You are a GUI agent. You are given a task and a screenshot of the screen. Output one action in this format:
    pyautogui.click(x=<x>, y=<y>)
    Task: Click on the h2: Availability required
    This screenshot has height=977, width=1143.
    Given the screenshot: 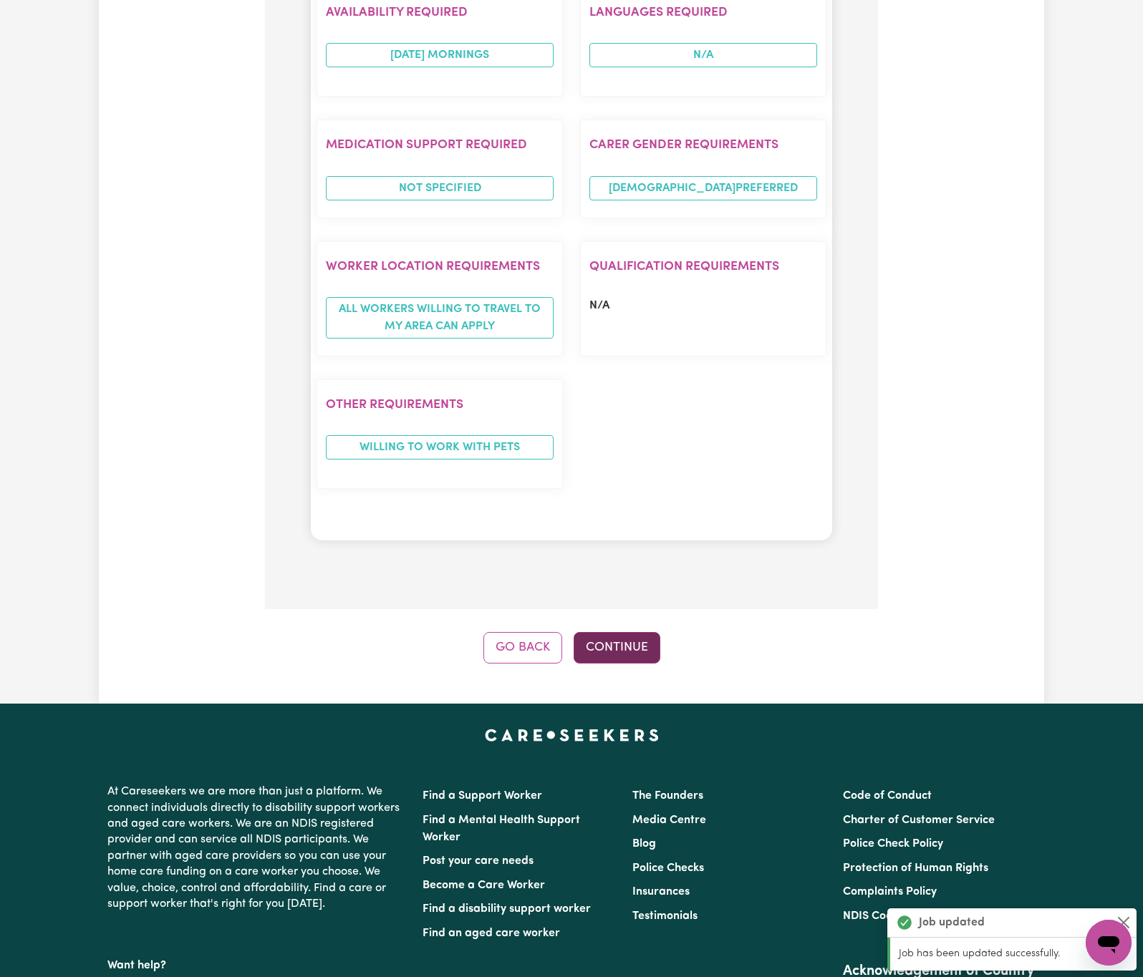 What is the action you would take?
    pyautogui.click(x=440, y=12)
    